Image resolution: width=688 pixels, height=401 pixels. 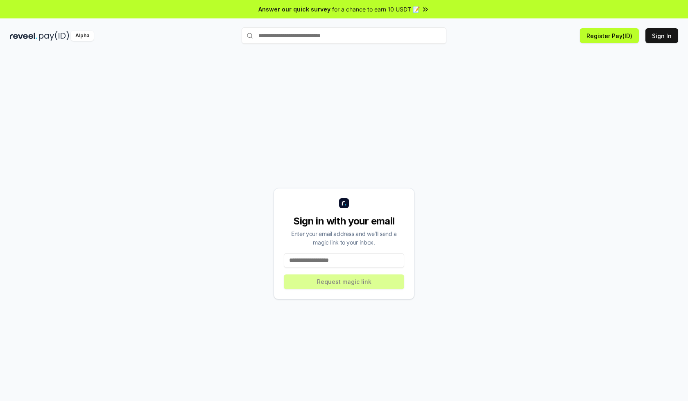 What do you see at coordinates (344, 221) in the screenshot?
I see `div: Sign in with your email` at bounding box center [344, 221].